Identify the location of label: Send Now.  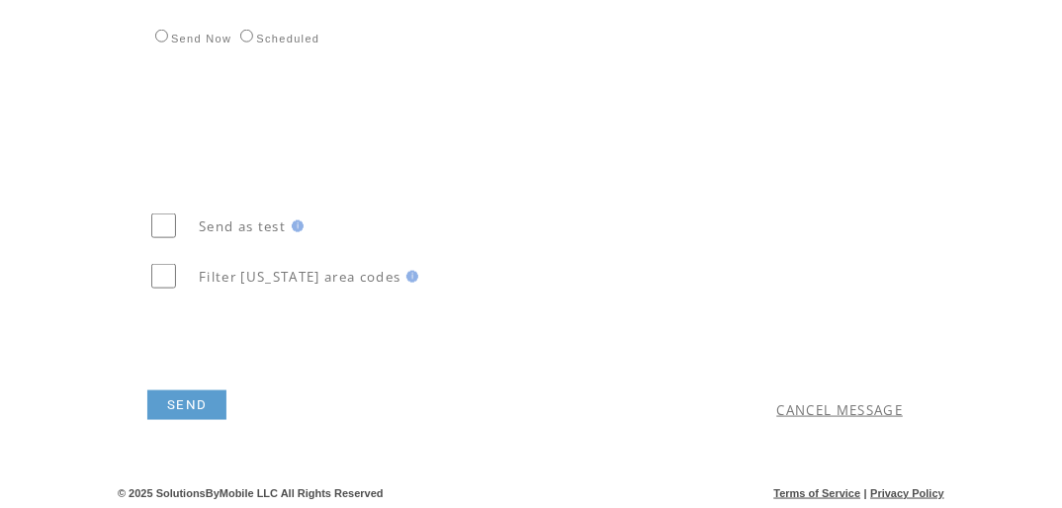
(191, 39).